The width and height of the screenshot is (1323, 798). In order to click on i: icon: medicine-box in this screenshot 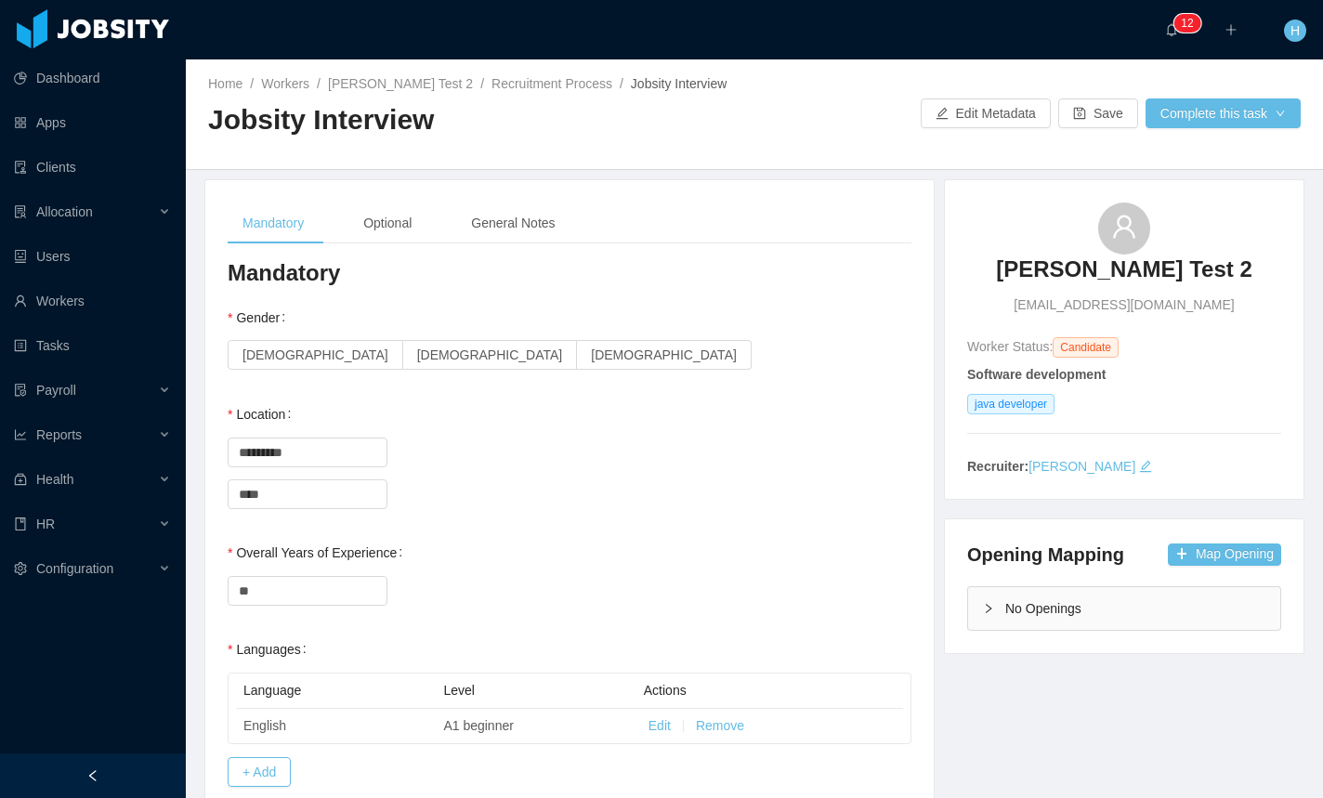, I will do `click(20, 479)`.